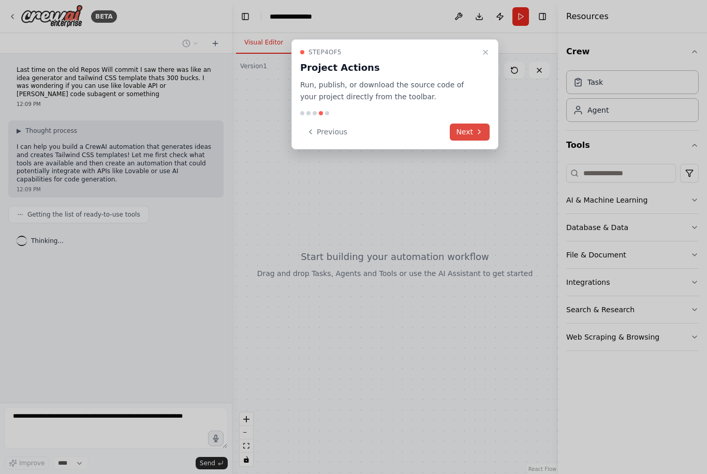 The height and width of the screenshot is (474, 707). What do you see at coordinates (325, 52) in the screenshot?
I see `span: Step 4 of 5` at bounding box center [325, 52].